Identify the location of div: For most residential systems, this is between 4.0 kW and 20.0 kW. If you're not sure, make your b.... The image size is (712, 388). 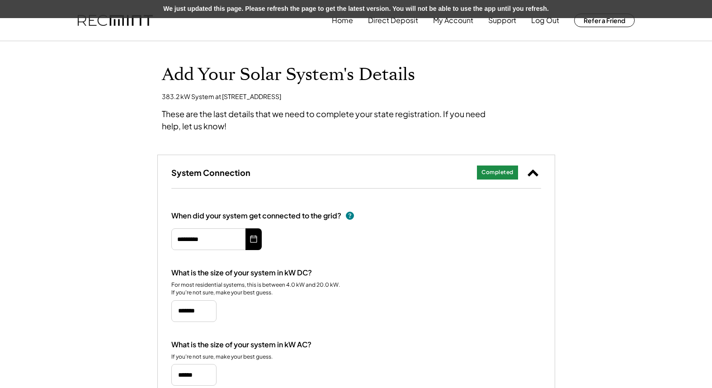
(256, 289).